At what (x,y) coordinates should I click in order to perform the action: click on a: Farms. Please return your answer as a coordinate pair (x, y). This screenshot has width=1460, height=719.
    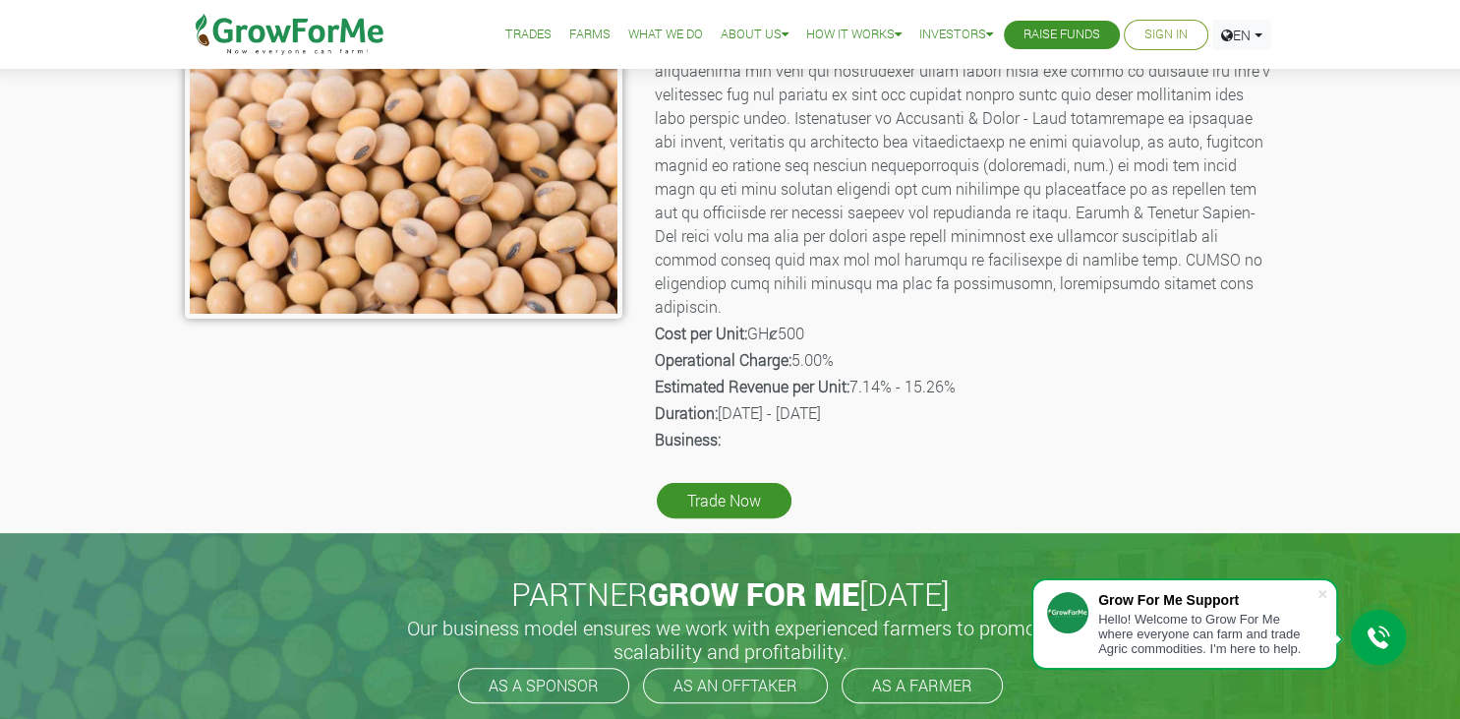
    Looking at the image, I should click on (590, 34).